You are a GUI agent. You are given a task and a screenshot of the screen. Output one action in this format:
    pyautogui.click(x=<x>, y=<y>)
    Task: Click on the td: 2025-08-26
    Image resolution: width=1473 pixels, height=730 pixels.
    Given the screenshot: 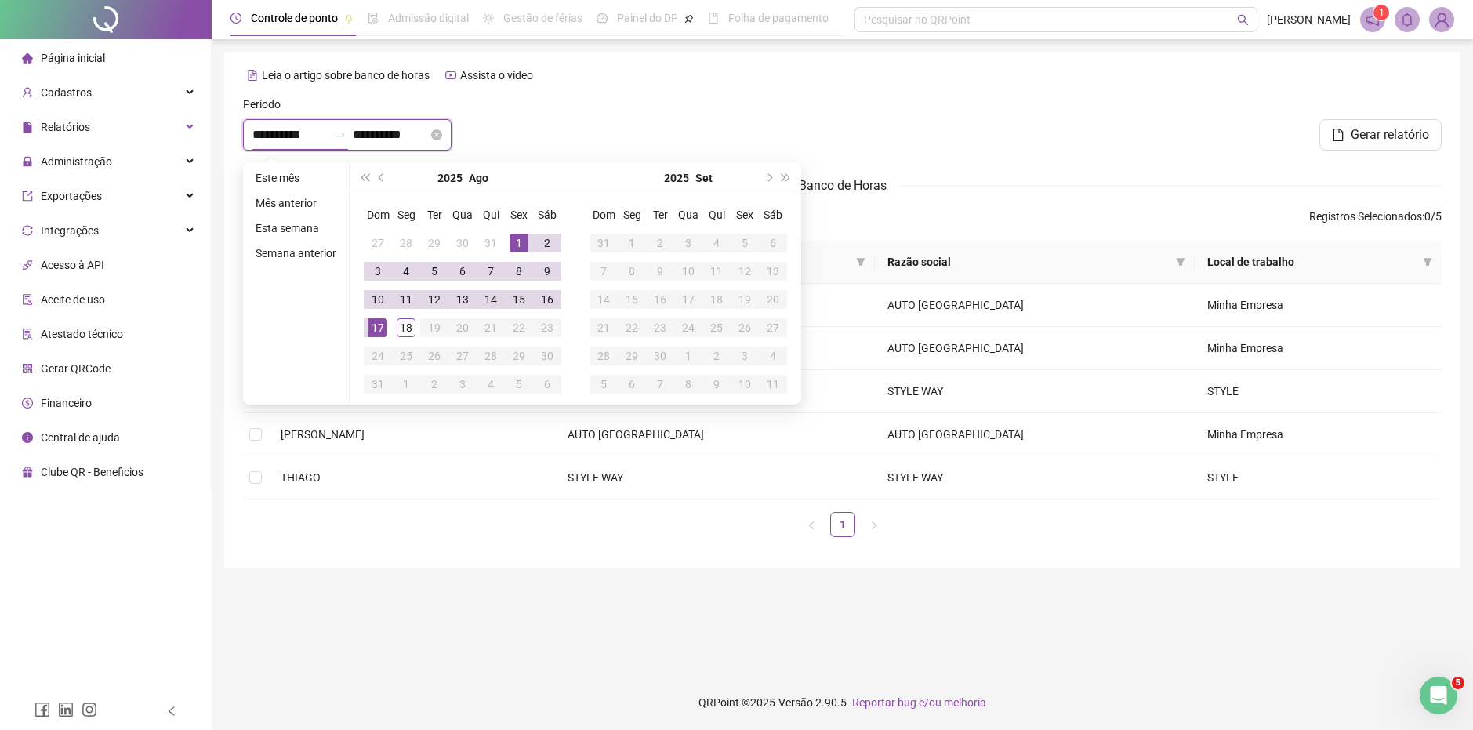 What is the action you would take?
    pyautogui.click(x=434, y=356)
    